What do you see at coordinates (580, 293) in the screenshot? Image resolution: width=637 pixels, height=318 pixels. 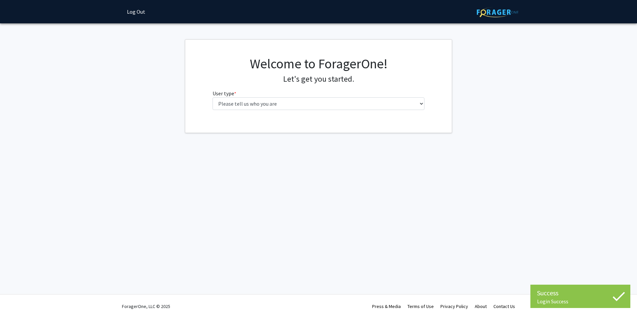 I see `div: Success` at bounding box center [580, 293].